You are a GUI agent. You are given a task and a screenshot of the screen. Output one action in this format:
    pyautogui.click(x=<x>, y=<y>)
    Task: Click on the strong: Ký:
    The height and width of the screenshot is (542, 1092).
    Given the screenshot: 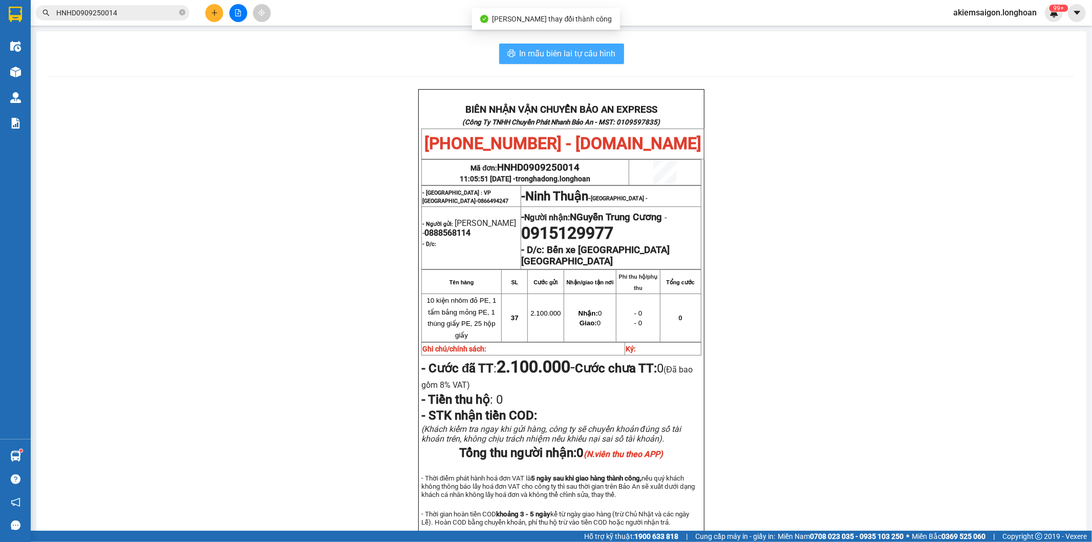 What is the action you would take?
    pyautogui.click(x=631, y=349)
    